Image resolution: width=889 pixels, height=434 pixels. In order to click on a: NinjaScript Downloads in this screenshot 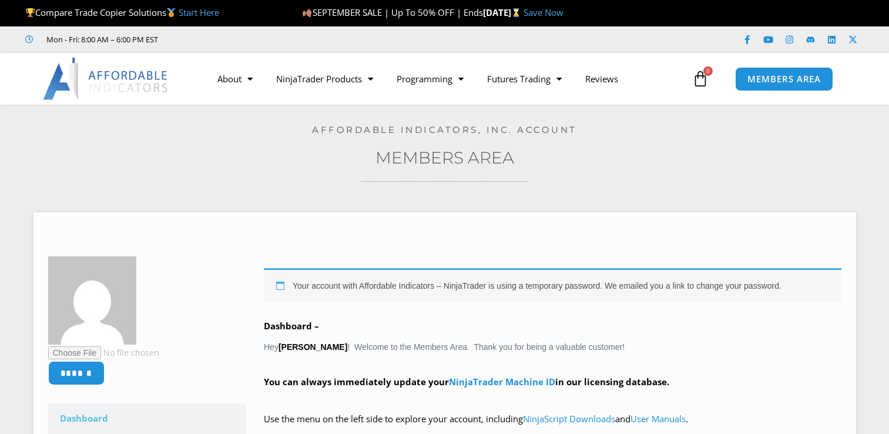, I will do `click(569, 418)`.